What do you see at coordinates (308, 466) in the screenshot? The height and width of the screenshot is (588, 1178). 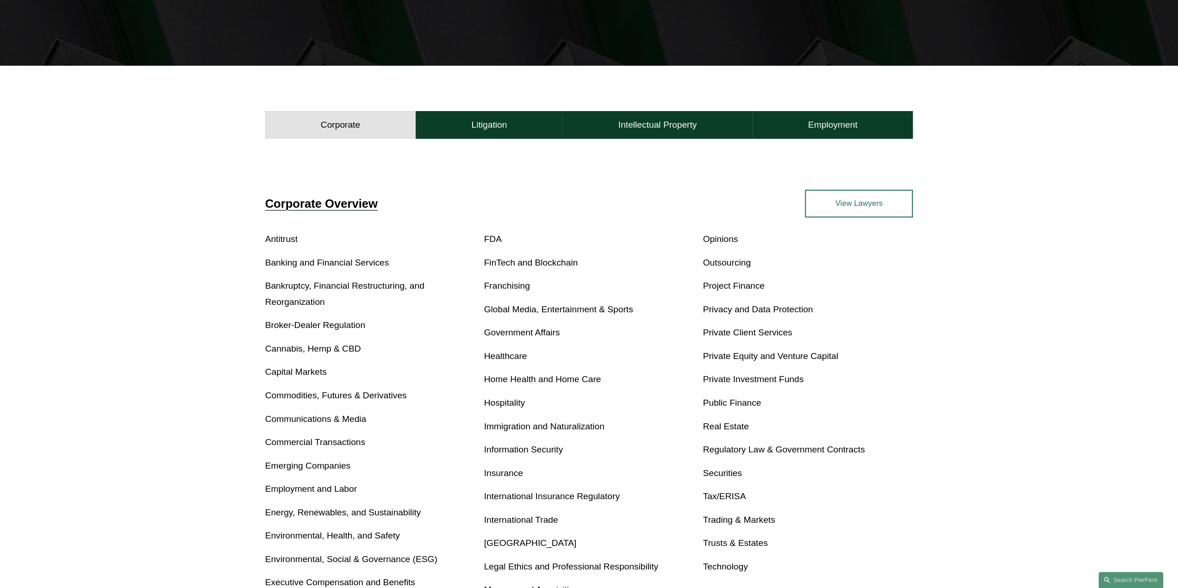 I see `a: Emerging Companies` at bounding box center [308, 466].